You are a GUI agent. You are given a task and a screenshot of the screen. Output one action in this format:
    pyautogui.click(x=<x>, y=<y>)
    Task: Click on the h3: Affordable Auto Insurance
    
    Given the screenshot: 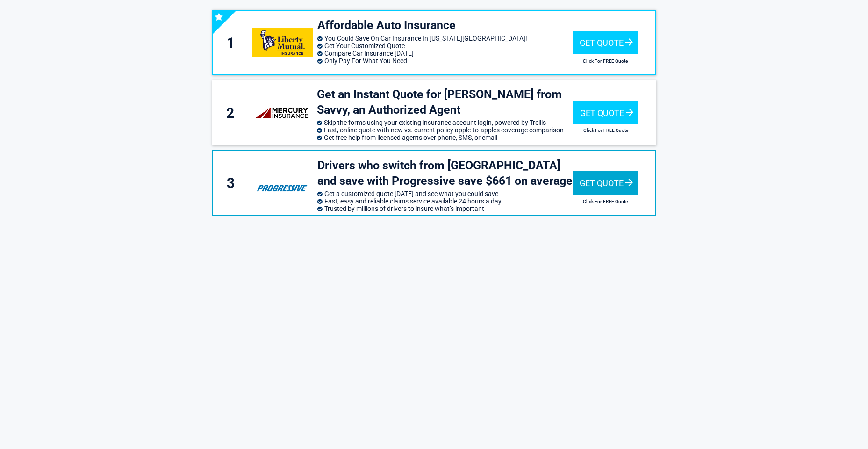 What is the action you would take?
    pyautogui.click(x=445, y=25)
    